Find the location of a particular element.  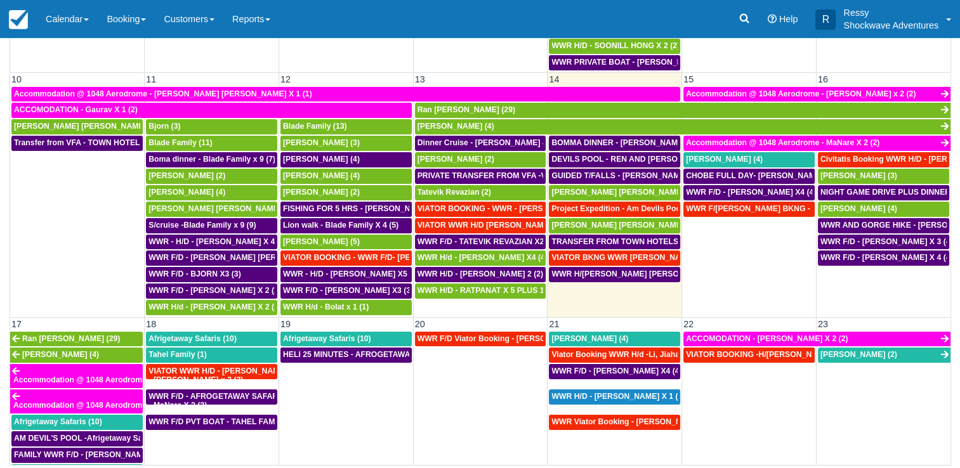

span: 21 is located at coordinates (554, 324).